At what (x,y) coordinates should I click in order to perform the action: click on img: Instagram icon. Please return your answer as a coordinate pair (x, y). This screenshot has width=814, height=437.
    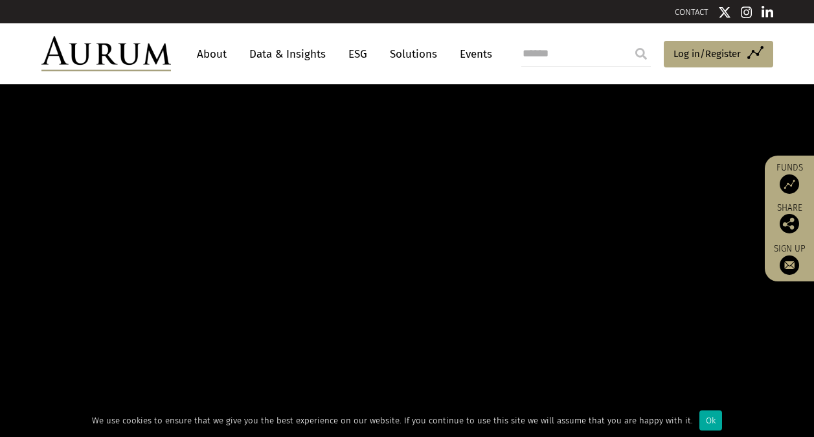
    Looking at the image, I should click on (747, 12).